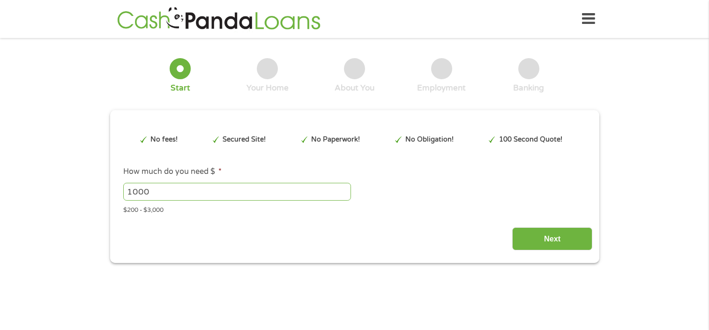 The image size is (709, 330). Describe the element at coordinates (219, 19) in the screenshot. I see `img: GetLoanNow Logo` at that location.